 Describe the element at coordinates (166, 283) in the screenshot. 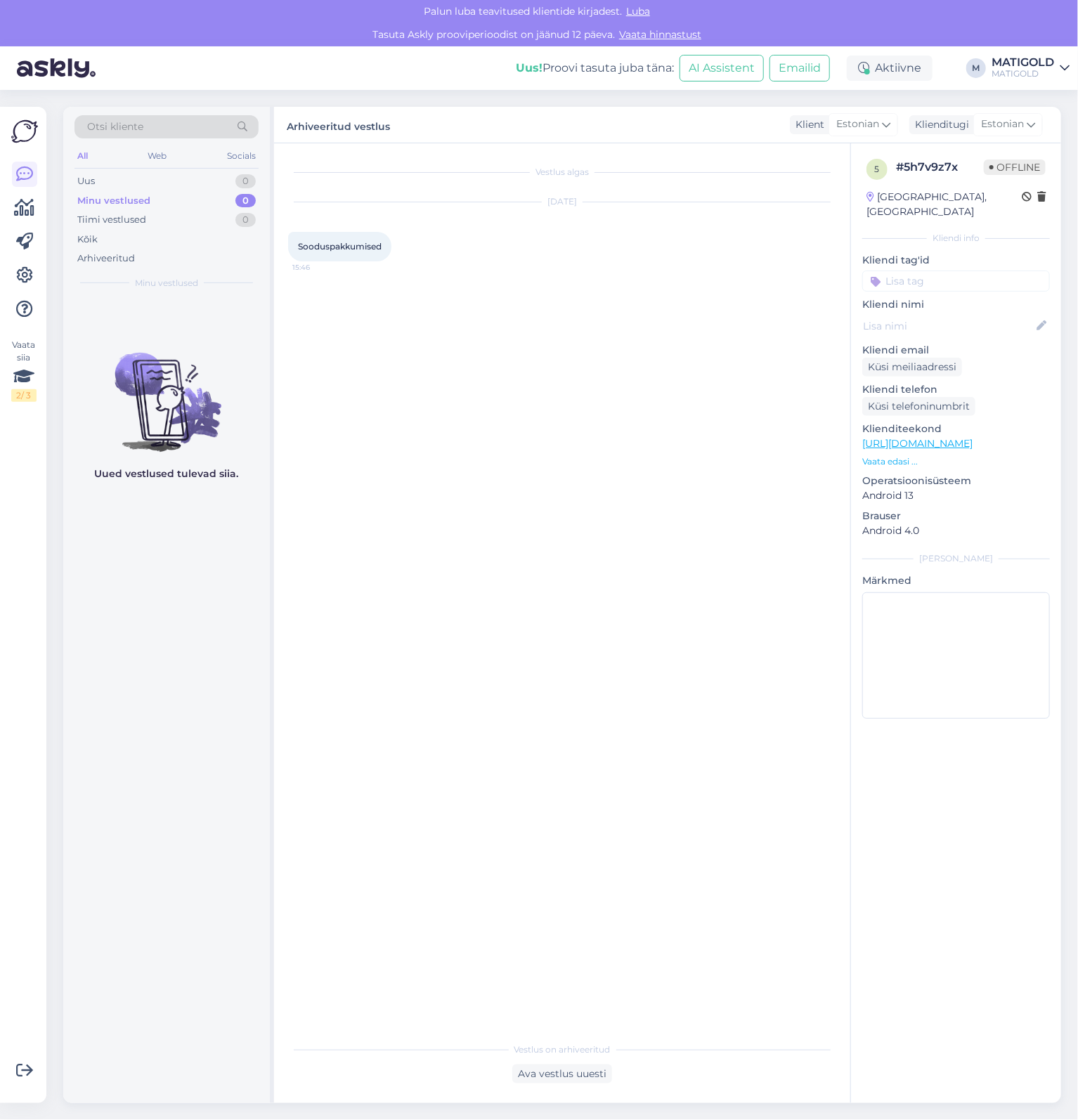

I see `span: Minu vestlused` at that location.